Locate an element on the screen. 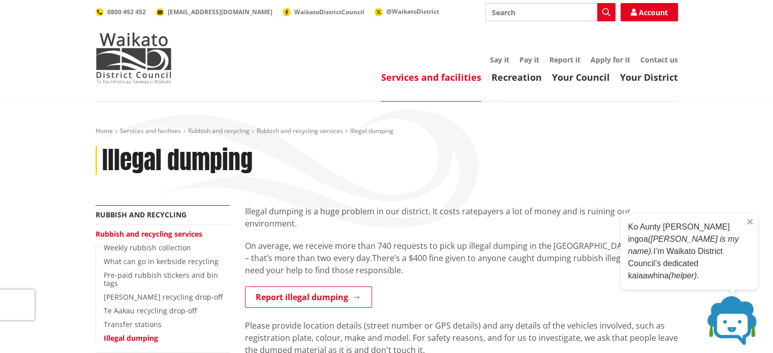  a: Illegal dumping is located at coordinates (131, 338).